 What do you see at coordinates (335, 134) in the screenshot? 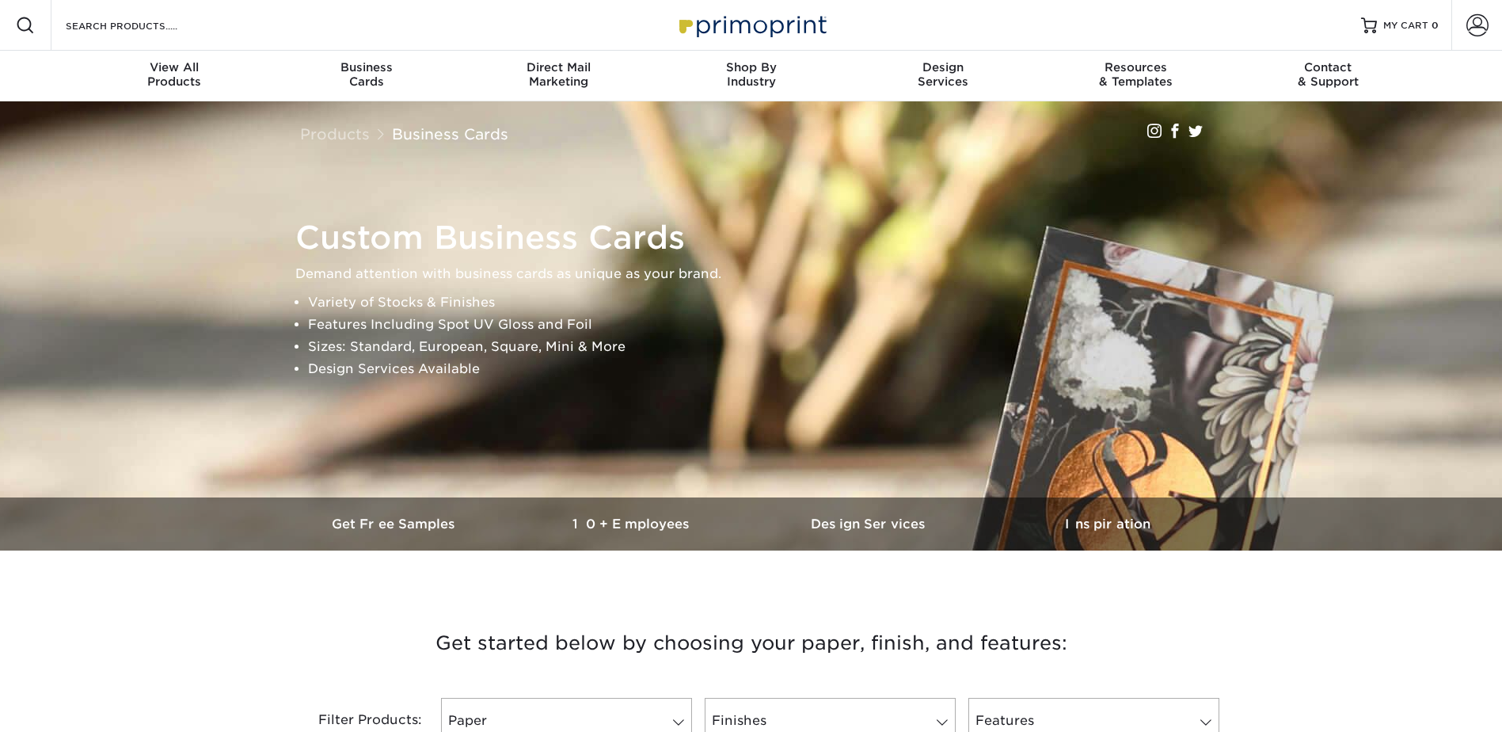
I see `a: Products` at bounding box center [335, 134].